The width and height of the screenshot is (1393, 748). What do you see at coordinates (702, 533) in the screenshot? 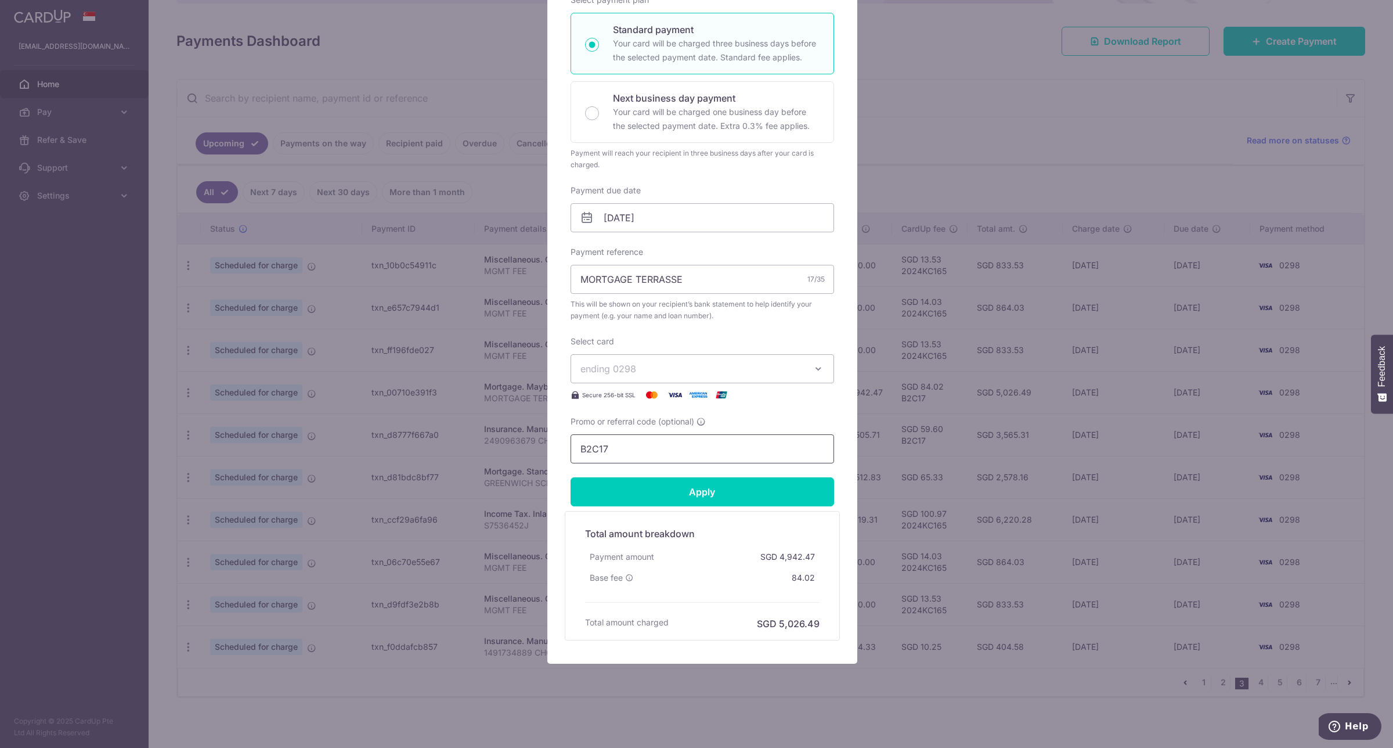
I see `h5: Total amount breakdown` at bounding box center [702, 533].